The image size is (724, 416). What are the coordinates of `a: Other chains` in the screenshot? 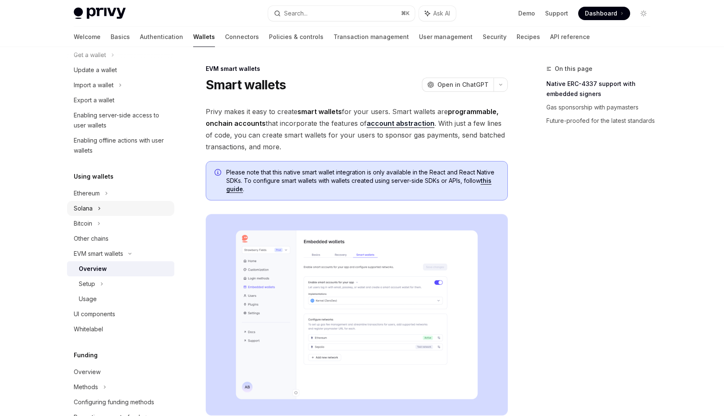 It's located at (121, 239).